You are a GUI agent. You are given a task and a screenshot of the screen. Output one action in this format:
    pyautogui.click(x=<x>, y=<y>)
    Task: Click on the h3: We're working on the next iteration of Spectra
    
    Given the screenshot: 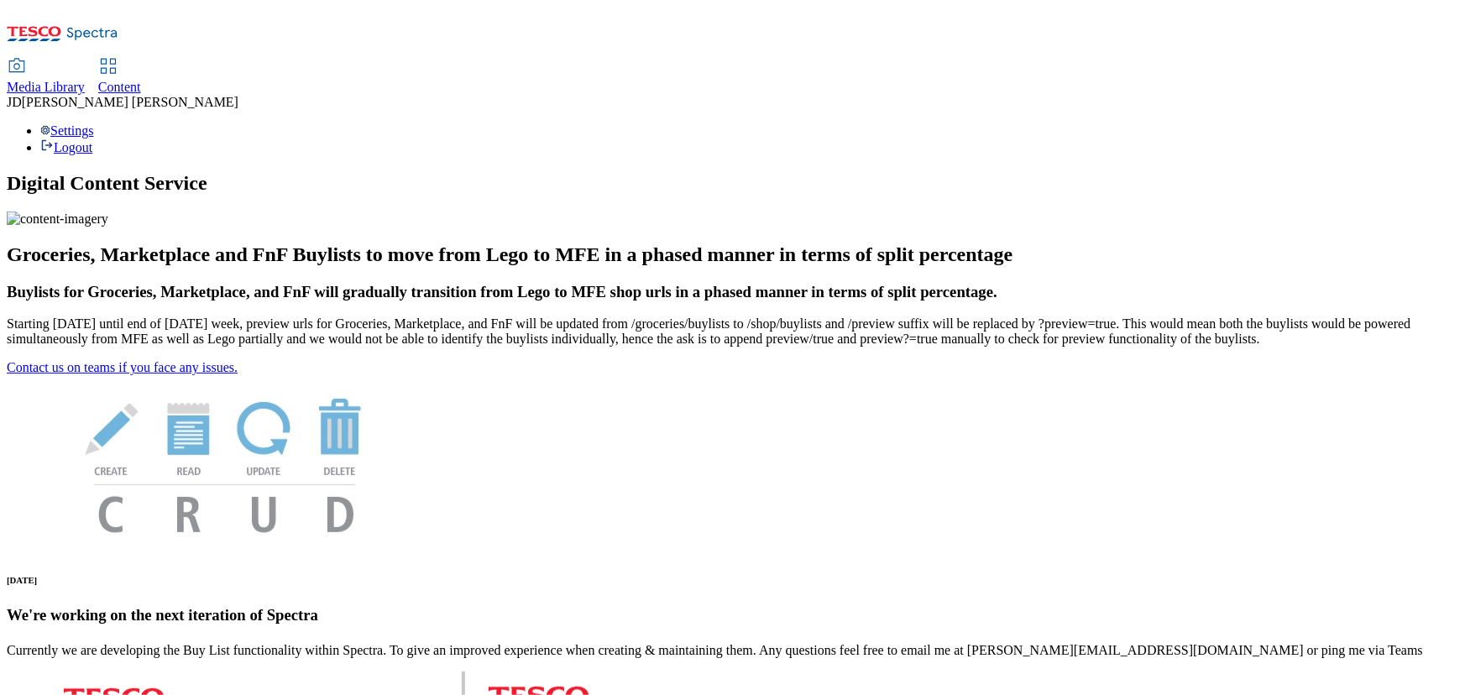 What is the action you would take?
    pyautogui.click(x=732, y=615)
    